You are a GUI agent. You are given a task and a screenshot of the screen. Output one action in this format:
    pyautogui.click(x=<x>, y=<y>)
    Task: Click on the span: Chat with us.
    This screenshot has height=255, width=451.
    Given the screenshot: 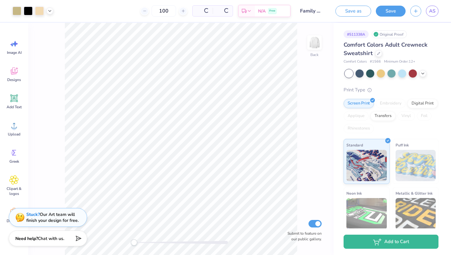 What is the action you would take?
    pyautogui.click(x=51, y=239)
    